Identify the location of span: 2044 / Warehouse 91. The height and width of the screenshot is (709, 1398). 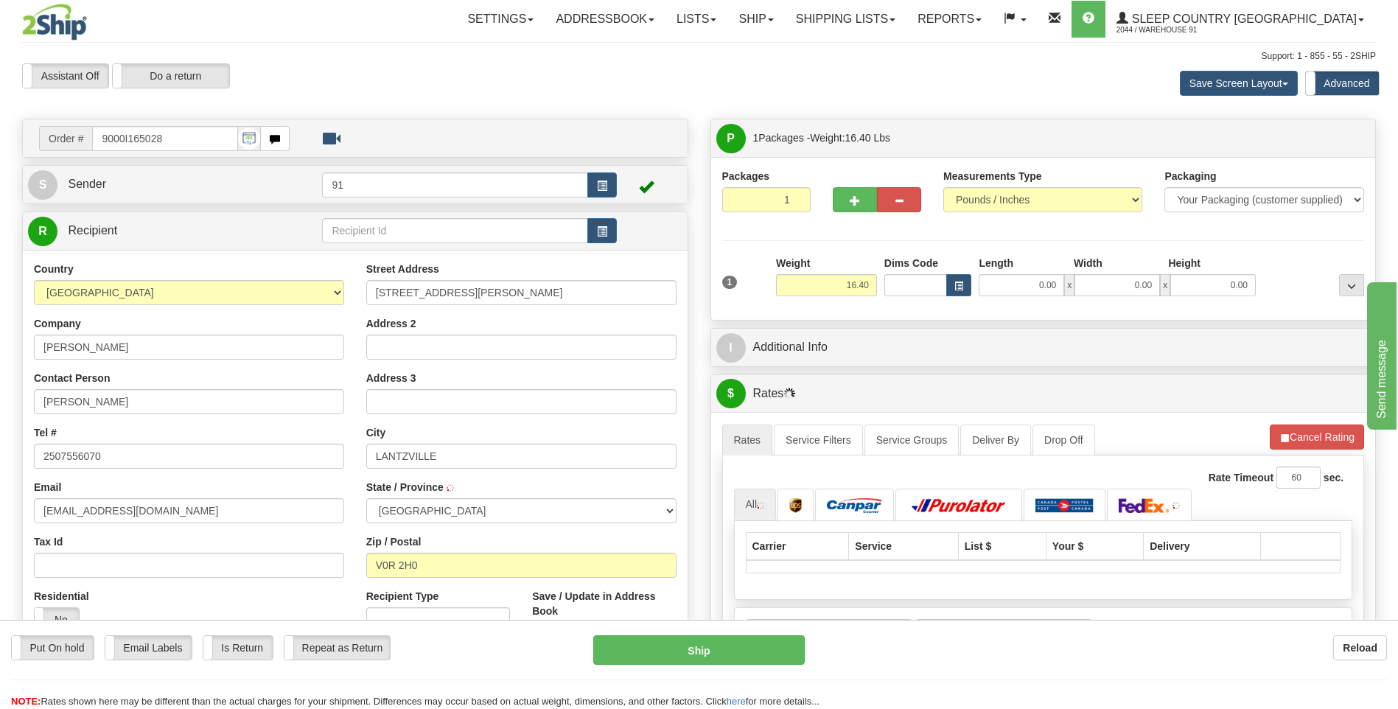
(1172, 30).